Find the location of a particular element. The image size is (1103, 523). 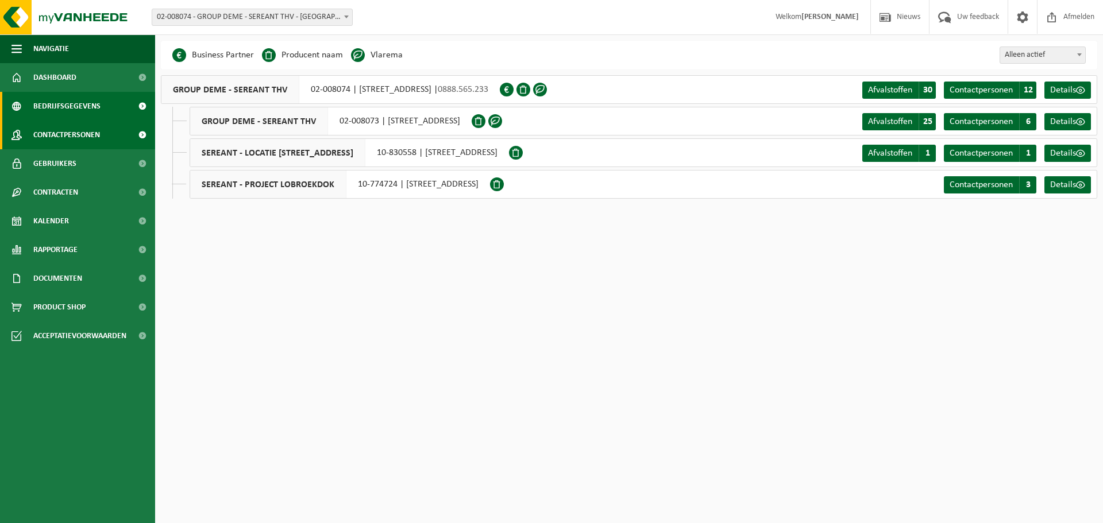

span: Documenten is located at coordinates (57, 279).